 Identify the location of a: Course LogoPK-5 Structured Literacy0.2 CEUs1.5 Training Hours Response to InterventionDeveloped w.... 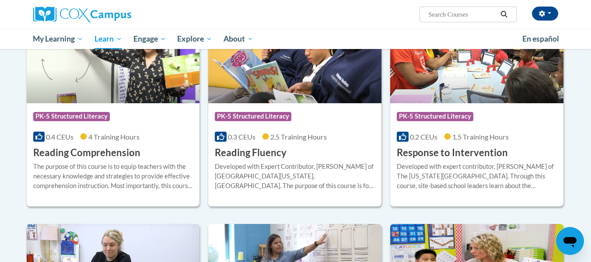
(477, 110).